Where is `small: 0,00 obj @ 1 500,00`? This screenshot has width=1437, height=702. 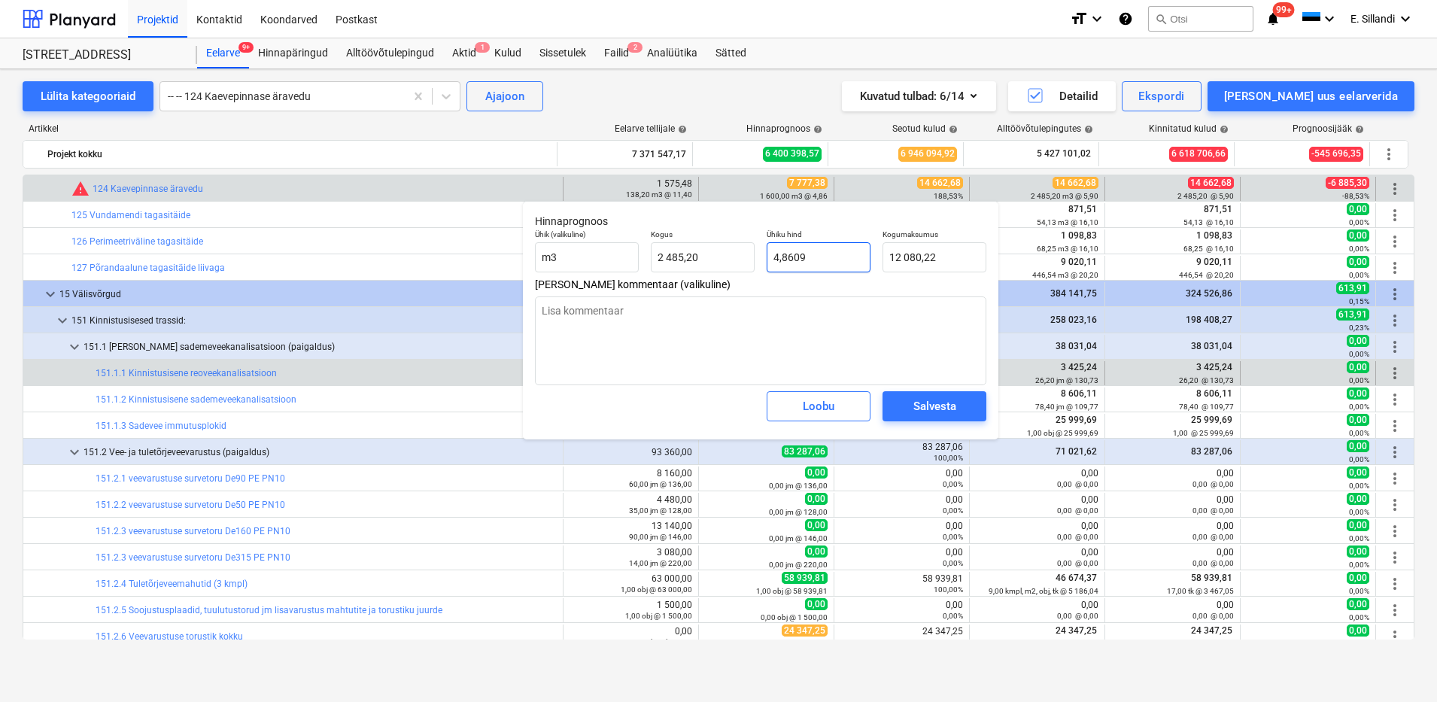
small: 0,00 obj @ 1 500,00 is located at coordinates (794, 617).